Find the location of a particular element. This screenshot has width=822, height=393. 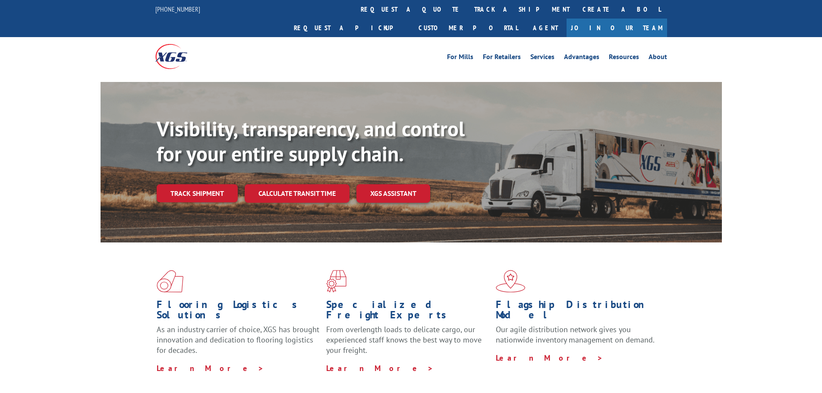

a: Track shipment is located at coordinates (197, 193).